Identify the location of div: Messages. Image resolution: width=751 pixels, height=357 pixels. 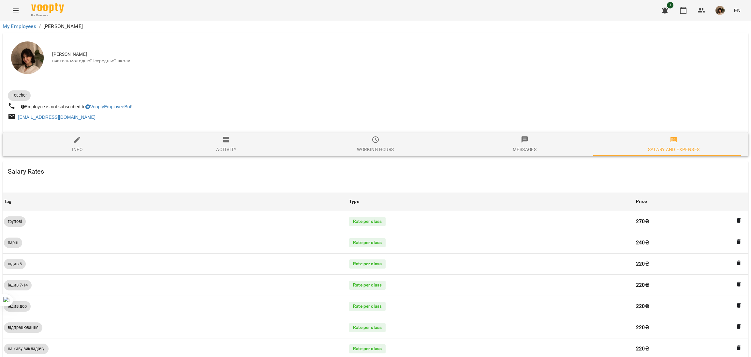
(524, 149).